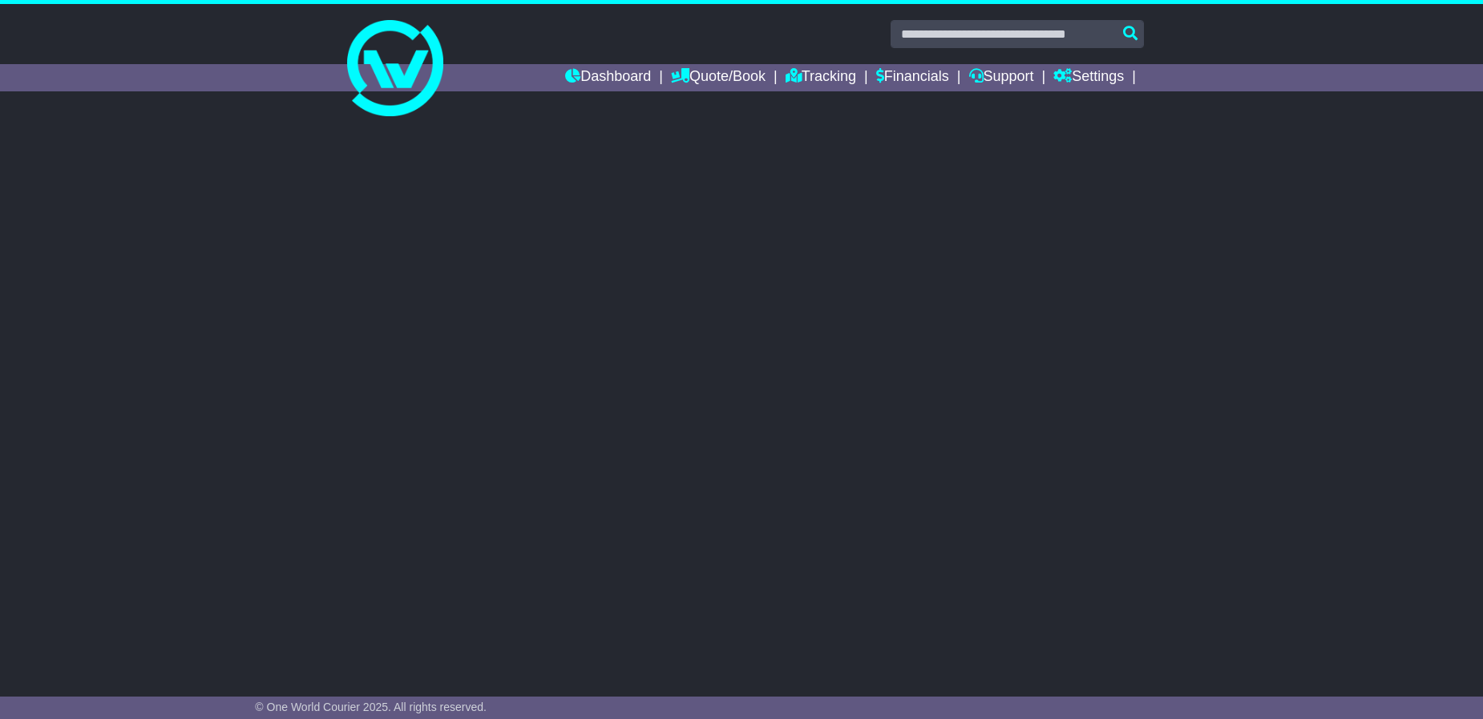 The image size is (1483, 719). I want to click on a: Quote/Book, so click(718, 78).